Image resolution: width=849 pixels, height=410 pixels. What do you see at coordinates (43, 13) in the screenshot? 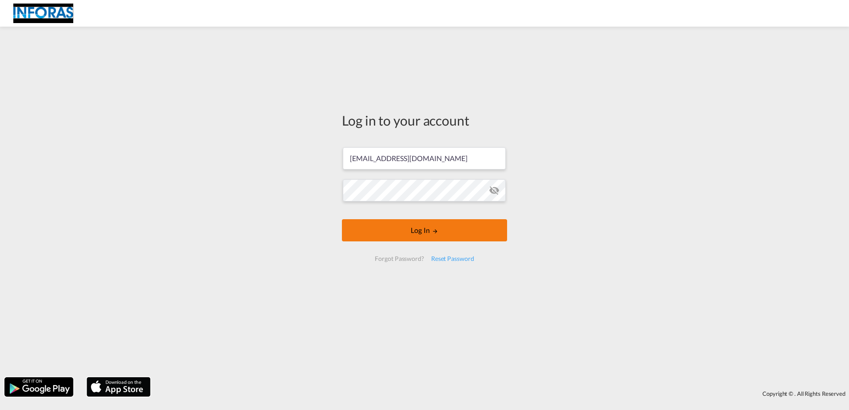
I see `img: eff75c7098ee11eeb65dd1c63e392380.jpg` at bounding box center [43, 13].